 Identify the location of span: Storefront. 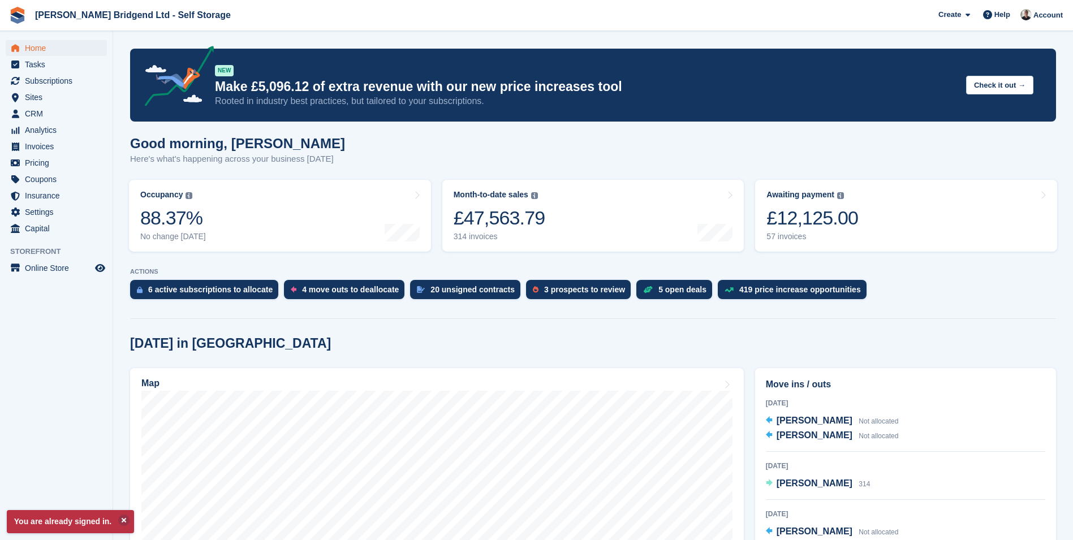
(61, 252).